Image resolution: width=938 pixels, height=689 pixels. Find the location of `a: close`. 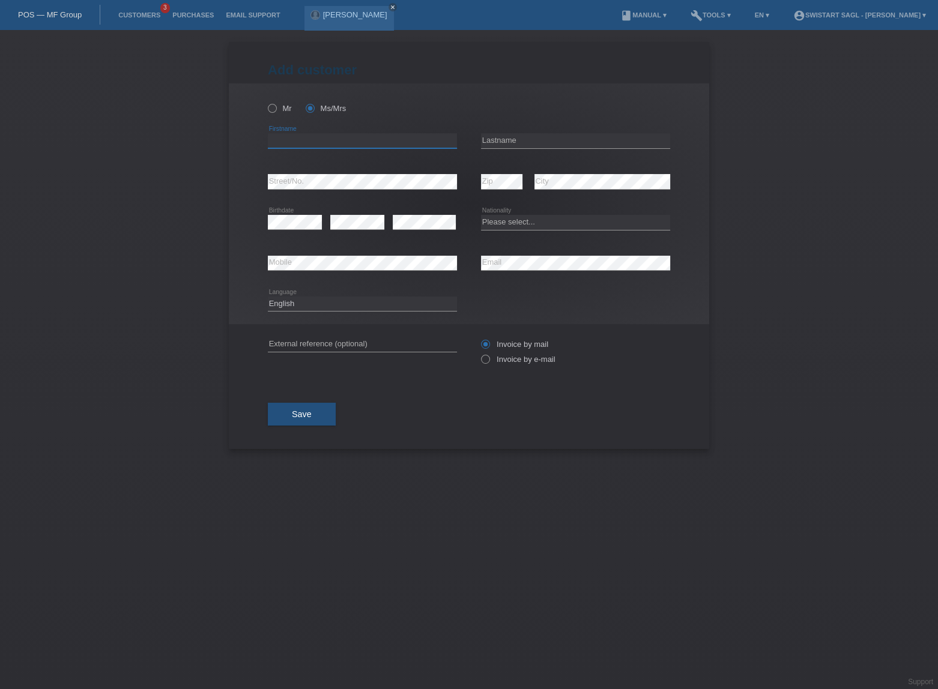

a: close is located at coordinates (393, 7).